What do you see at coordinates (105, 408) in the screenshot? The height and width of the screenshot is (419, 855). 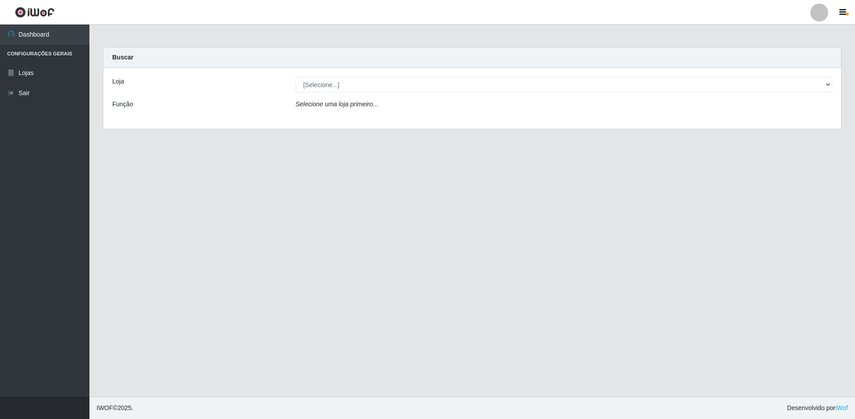 I see `span: IWOF` at bounding box center [105, 408].